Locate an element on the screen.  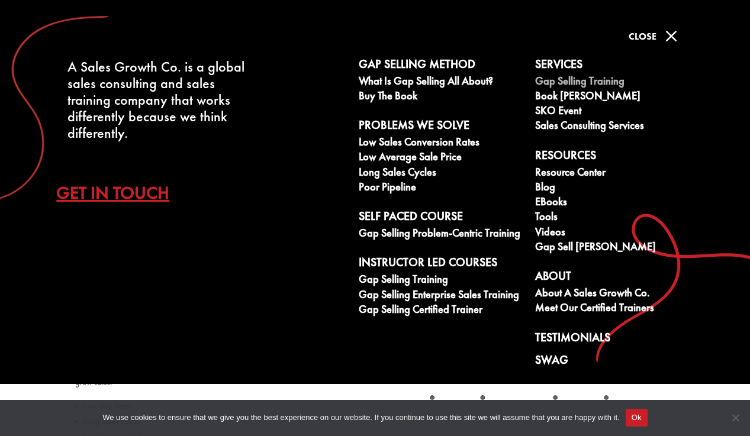
a: Buy The Book is located at coordinates (440, 97).